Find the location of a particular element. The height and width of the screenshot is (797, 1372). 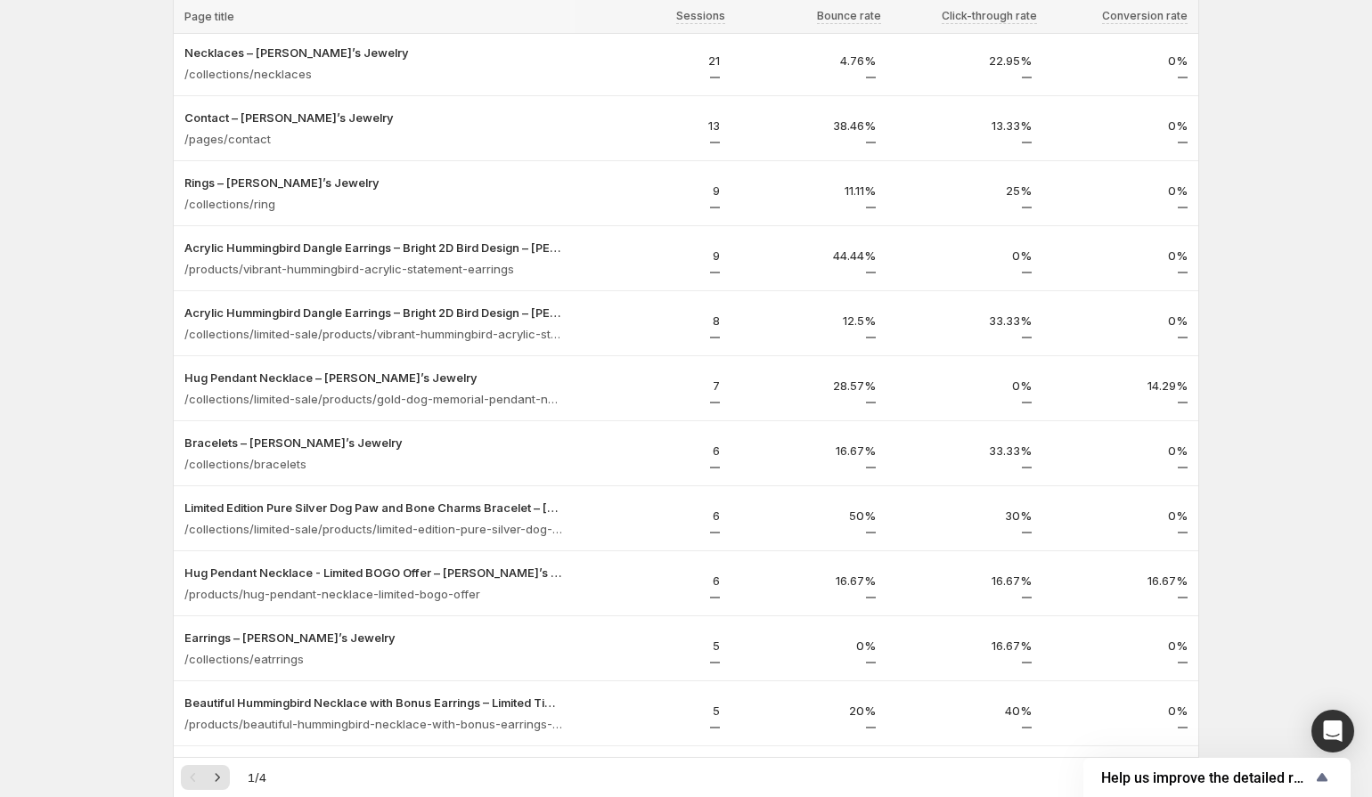

p: /collections/limited-sale/products/limited-edition-pure-silver-dog-paw-and-bone-charms-bracelet is located at coordinates (374, 529).